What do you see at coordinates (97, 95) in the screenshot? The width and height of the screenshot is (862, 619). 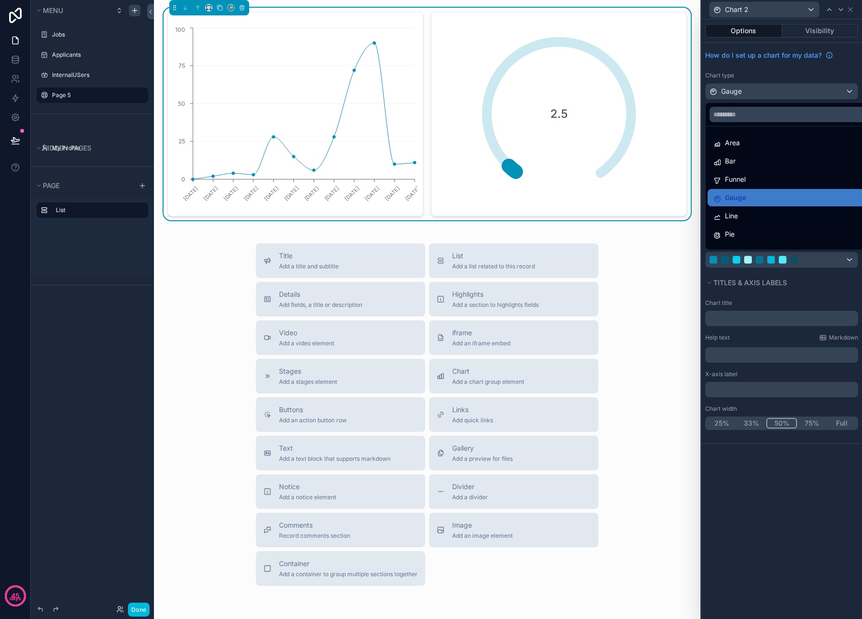 I see `label: Page 5` at bounding box center [97, 95].